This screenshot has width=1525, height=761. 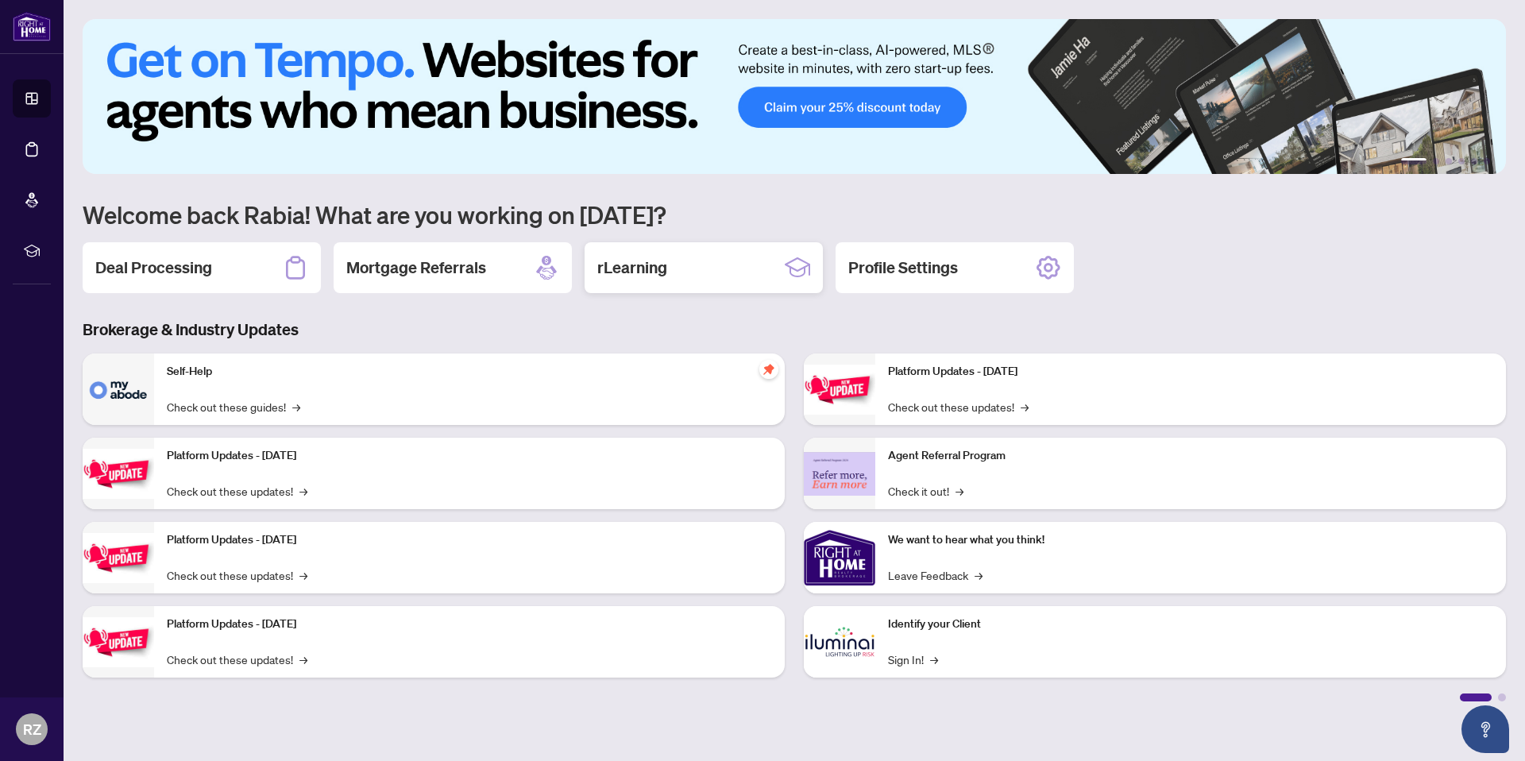 I want to click on p: We want to hear what you think!, so click(x=1191, y=540).